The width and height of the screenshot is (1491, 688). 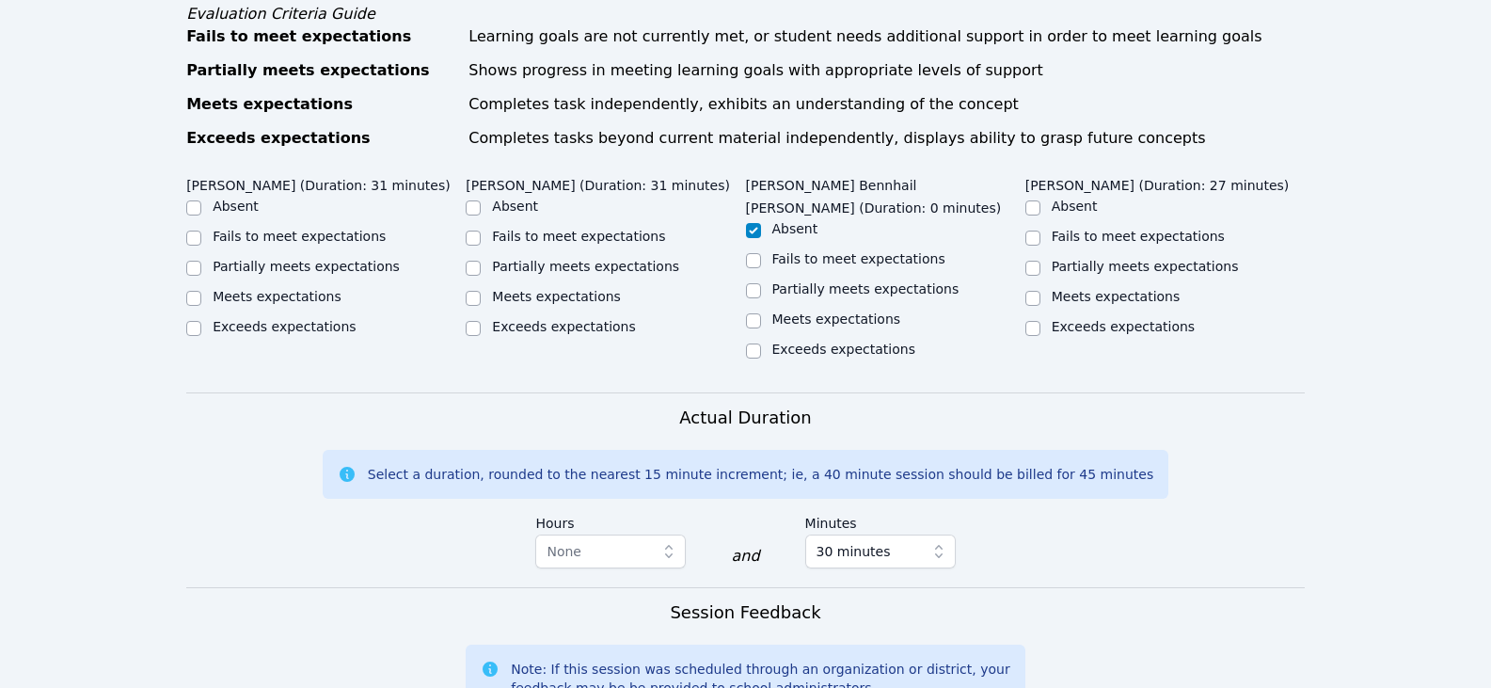 I want to click on button: None, so click(x=610, y=551).